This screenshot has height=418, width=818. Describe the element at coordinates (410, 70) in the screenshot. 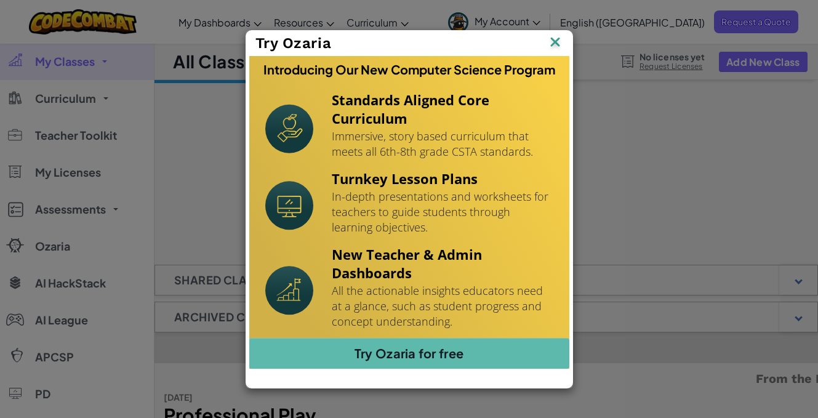

I see `h3: Introducing Our New Computer Science Program` at that location.